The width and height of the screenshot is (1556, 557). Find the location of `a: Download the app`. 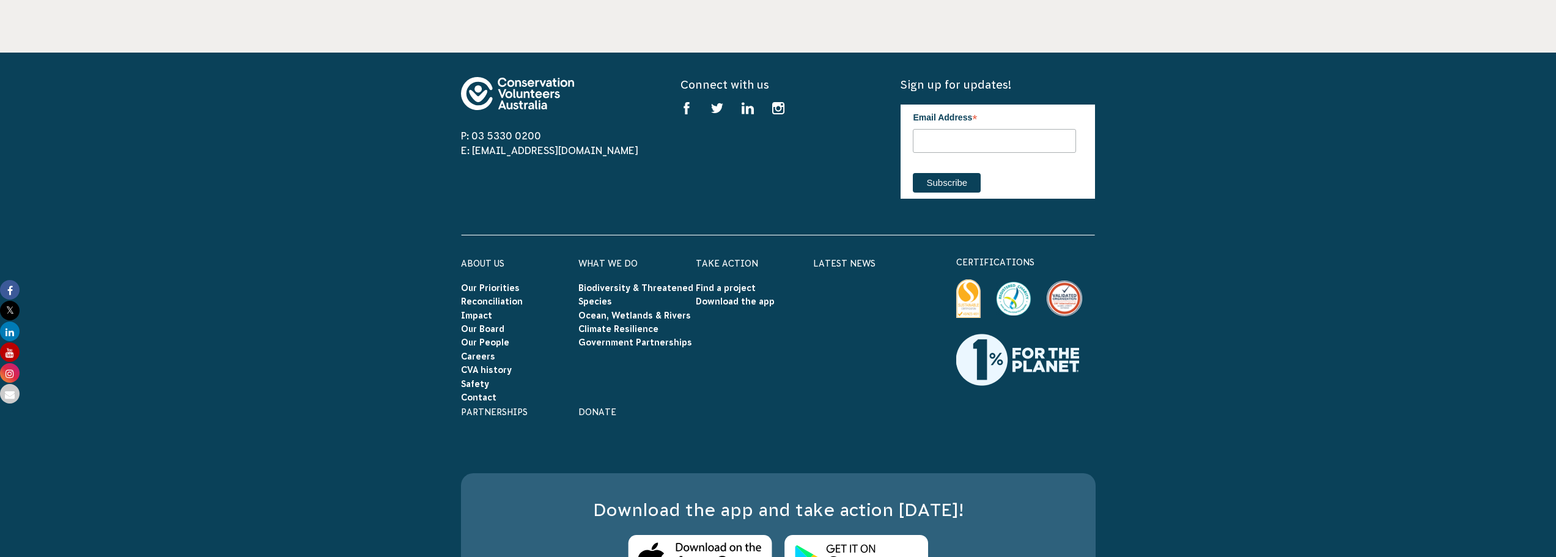

a: Download the app is located at coordinates (735, 301).